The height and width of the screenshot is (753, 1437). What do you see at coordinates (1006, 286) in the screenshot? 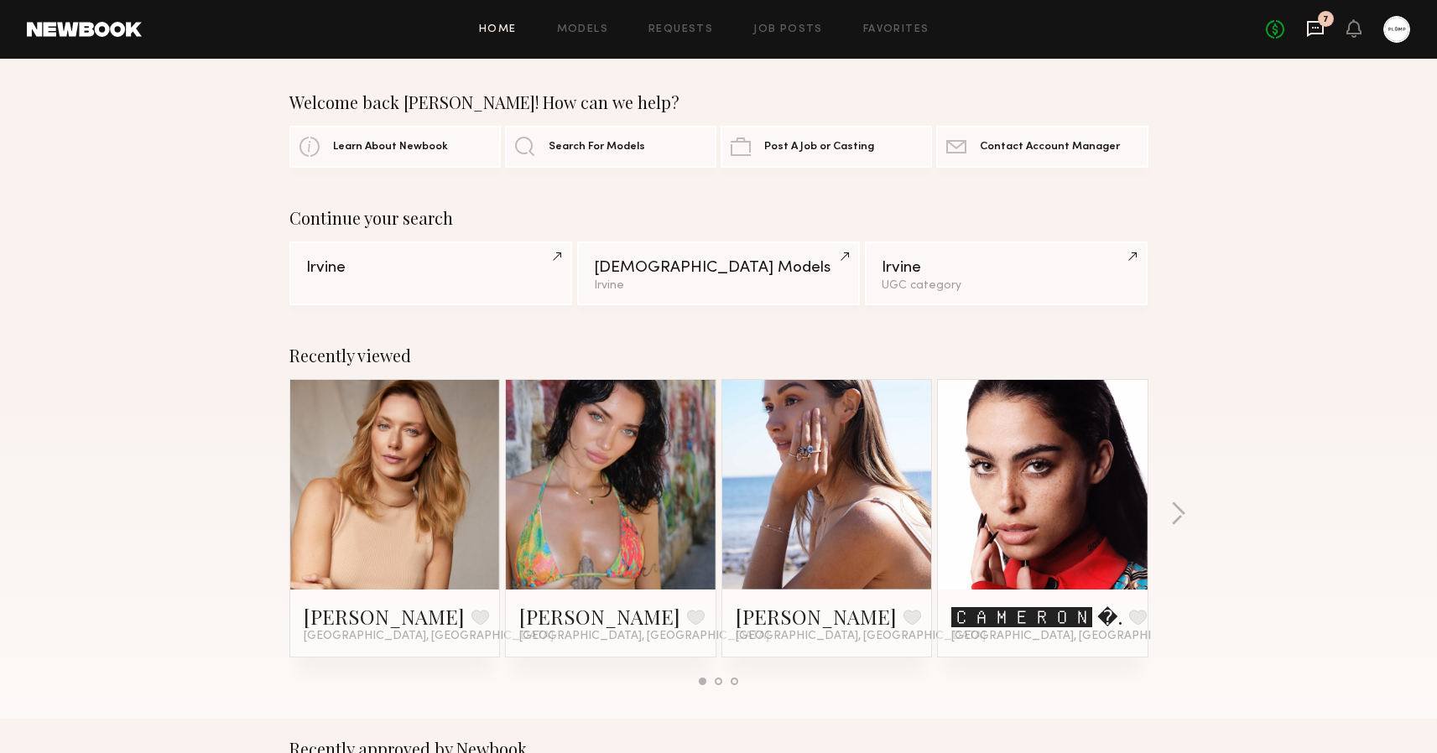
I see `div: UGC category` at bounding box center [1006, 286].